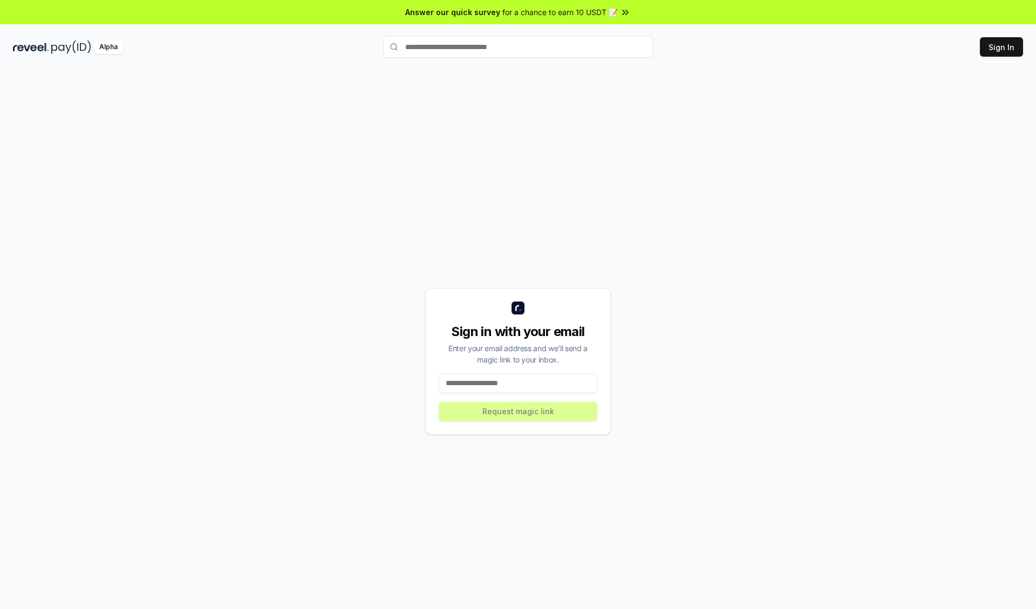  I want to click on div: Alpha, so click(109, 47).